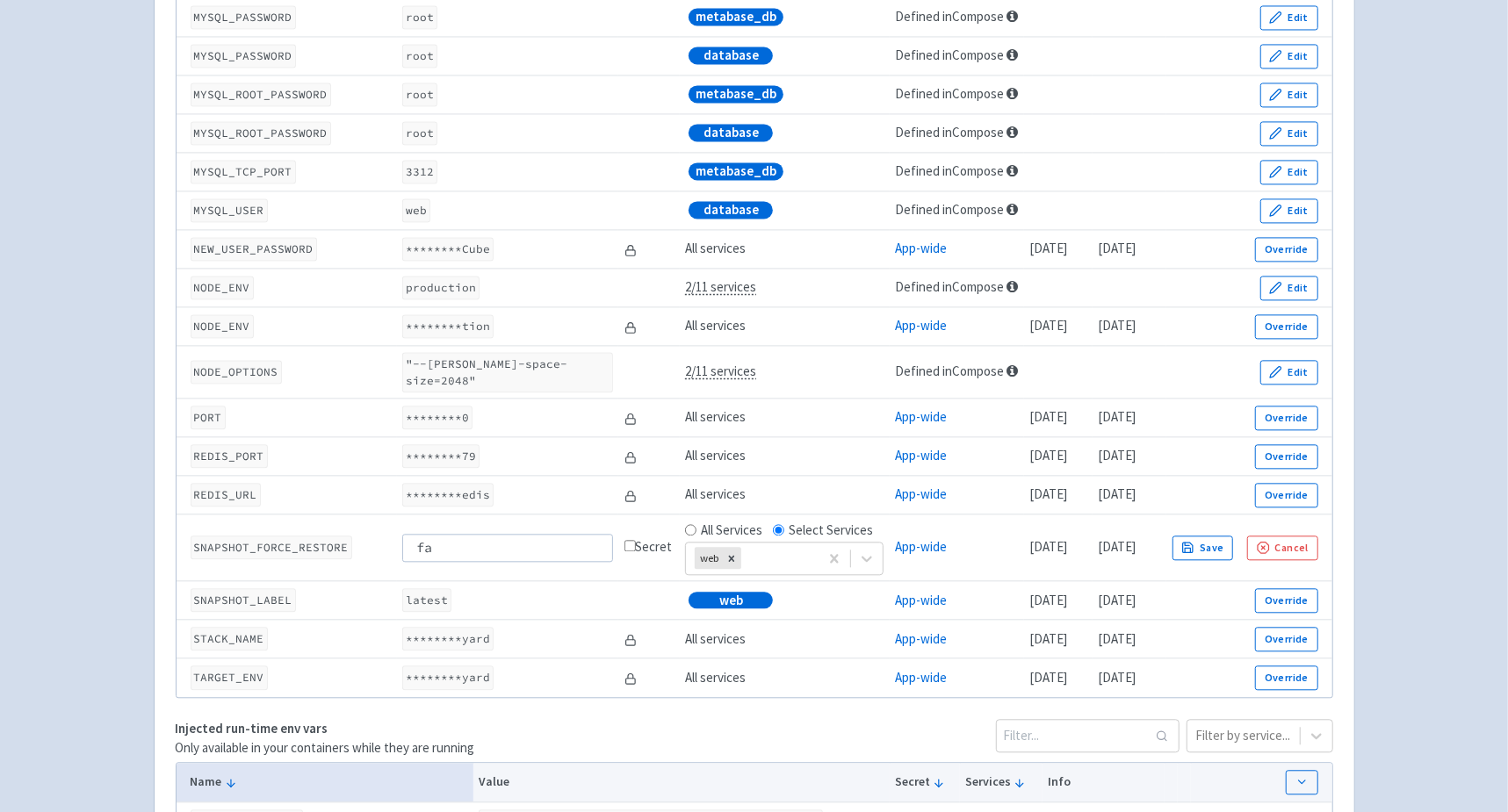  I want to click on code: STACK_NAME, so click(230, 639).